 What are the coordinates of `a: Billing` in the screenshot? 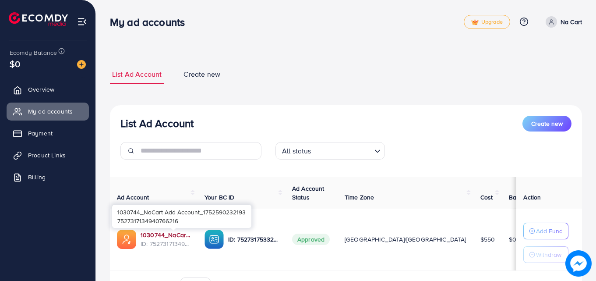 It's located at (48, 177).